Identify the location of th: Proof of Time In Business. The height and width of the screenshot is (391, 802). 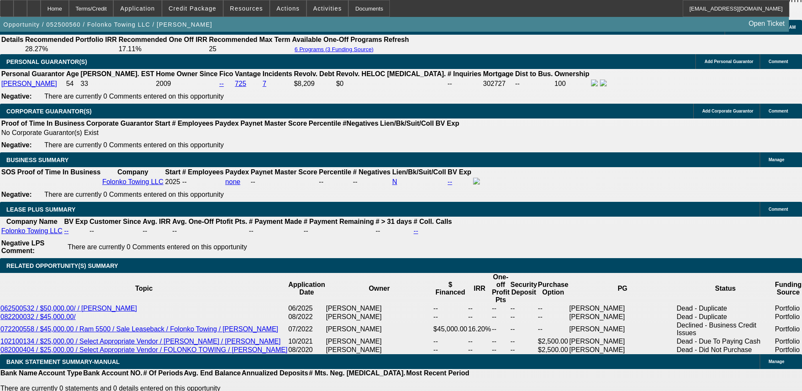
(43, 123).